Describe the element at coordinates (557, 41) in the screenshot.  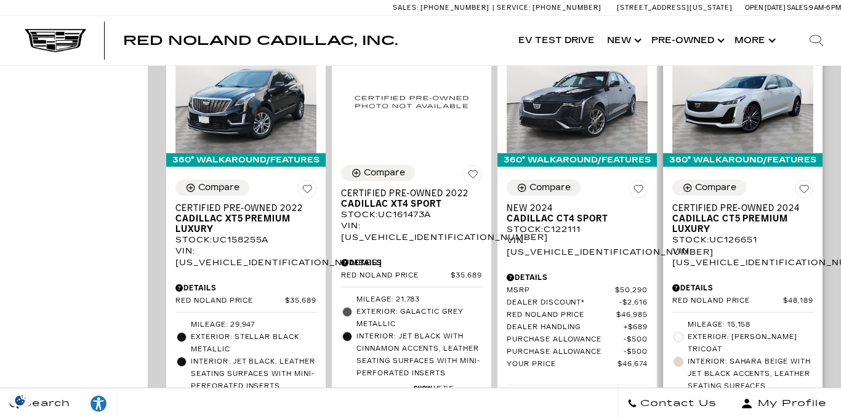
I see `a: EV Test Drive` at that location.